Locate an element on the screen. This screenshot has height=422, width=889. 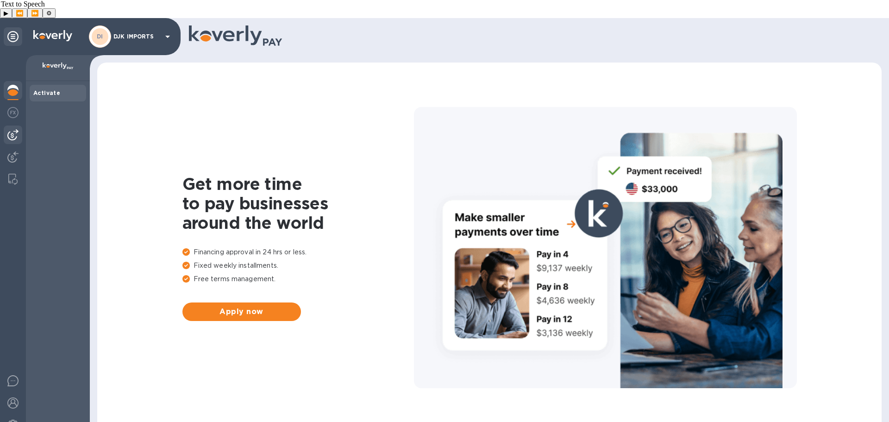
b: DI is located at coordinates (100, 36).